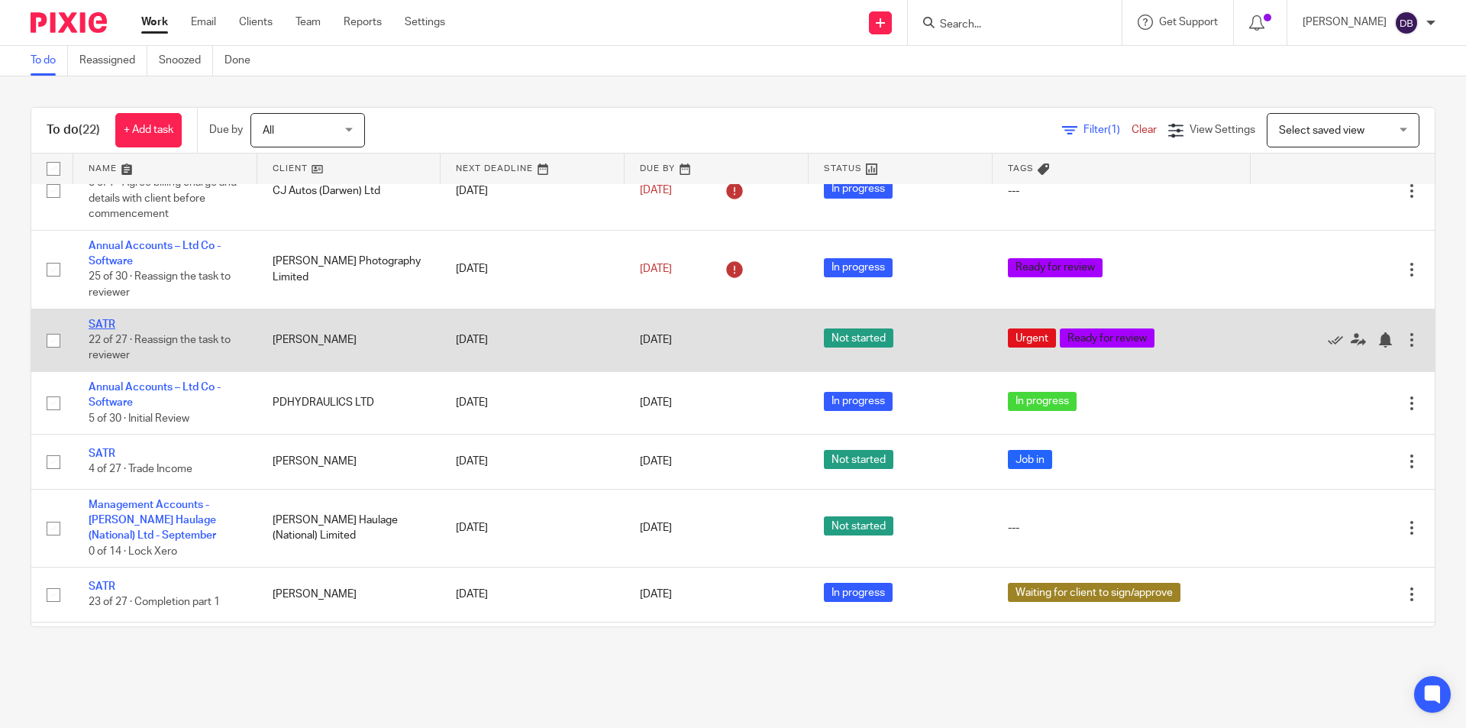  What do you see at coordinates (243, 60) in the screenshot?
I see `a: Done` at bounding box center [243, 60].